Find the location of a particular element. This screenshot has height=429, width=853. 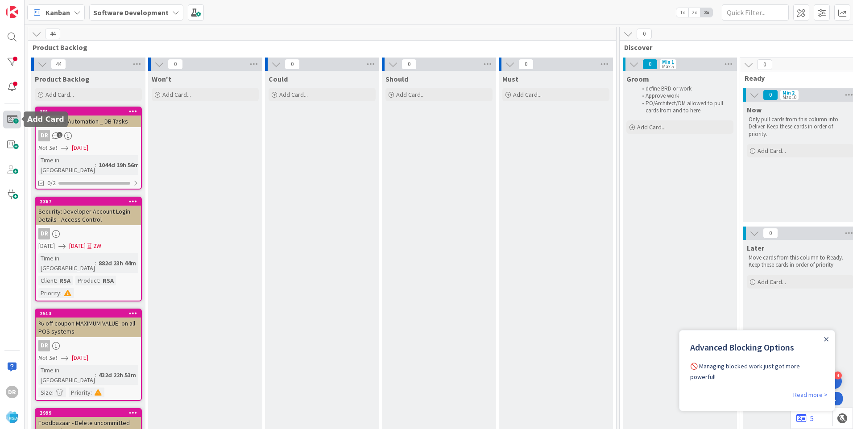

div: Max 10 is located at coordinates (790, 97).